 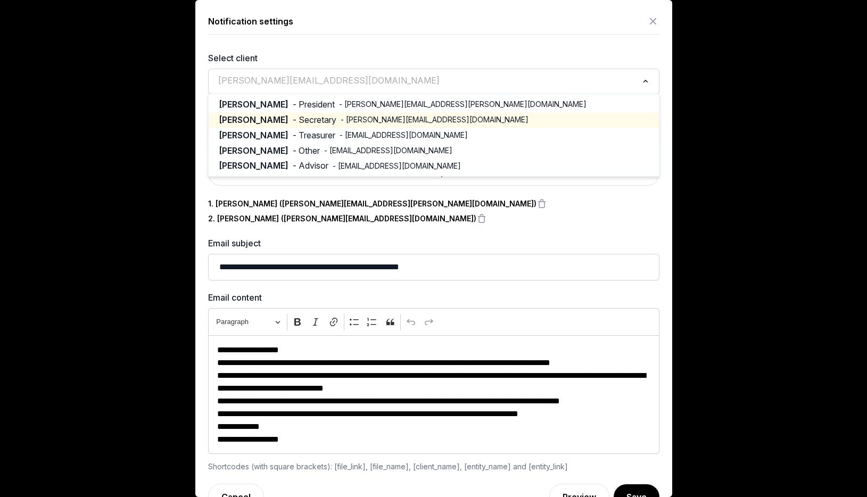 I want to click on span: Paragraph, so click(x=244, y=322).